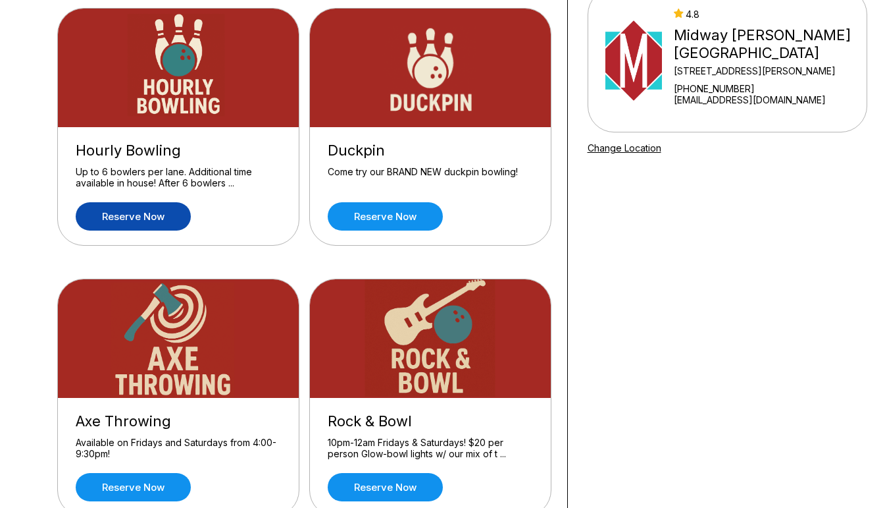 The width and height of the screenshot is (885, 508). I want to click on div: 4.8, so click(768, 14).